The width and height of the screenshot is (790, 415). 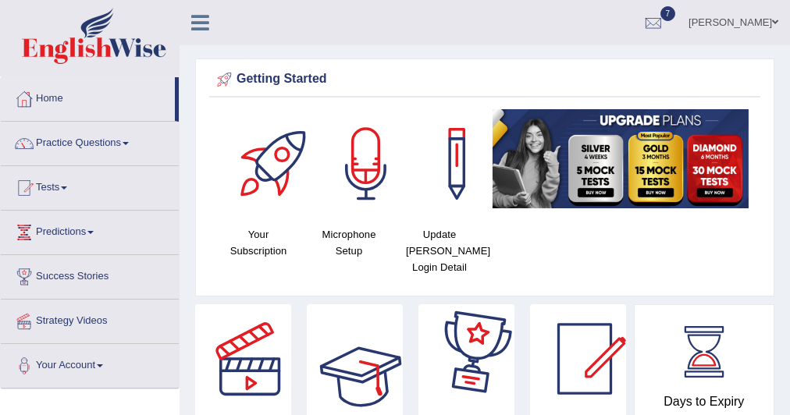 I want to click on span: 7, so click(x=668, y=13).